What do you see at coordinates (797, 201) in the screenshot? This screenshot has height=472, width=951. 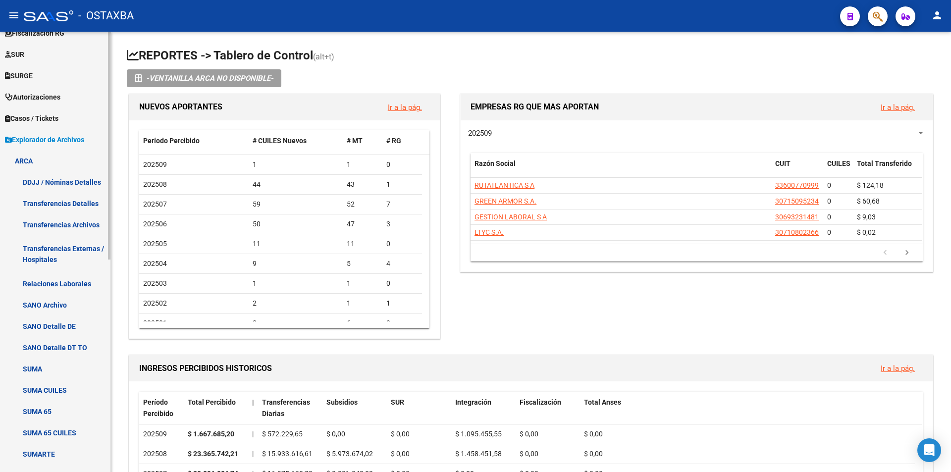 I see `span: 30715095234` at bounding box center [797, 201].